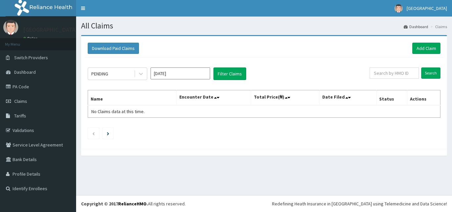 Image resolution: width=452 pixels, height=212 pixels. I want to click on span: Switch Providers, so click(31, 58).